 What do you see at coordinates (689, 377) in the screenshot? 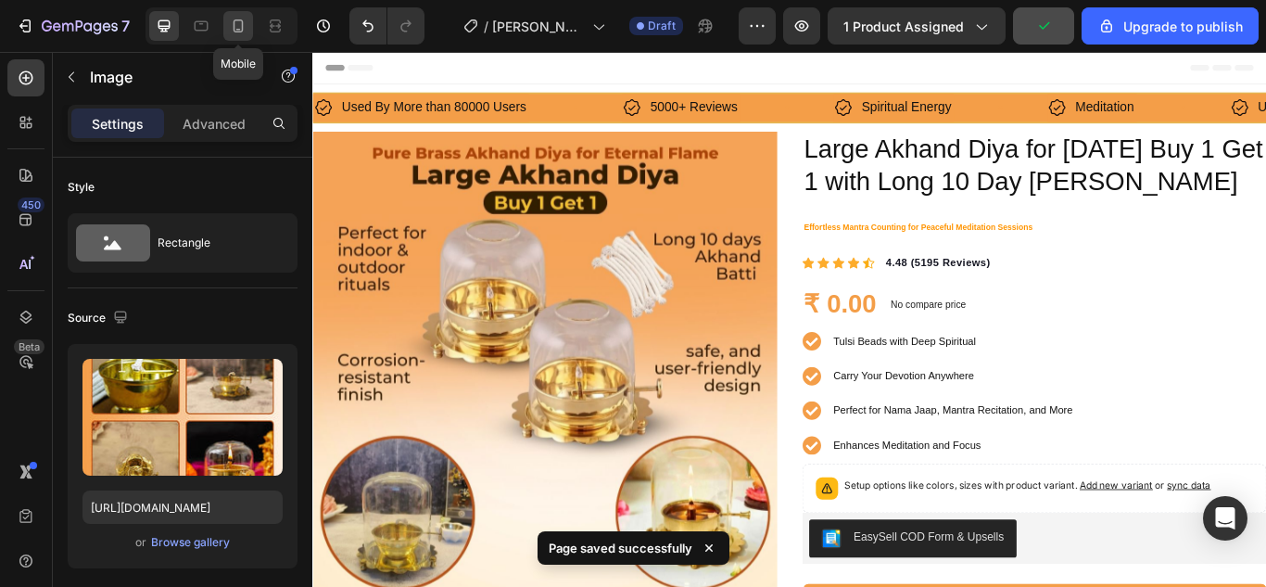
I see `span: Carry Your Devotion Anywhere` at bounding box center [689, 377].